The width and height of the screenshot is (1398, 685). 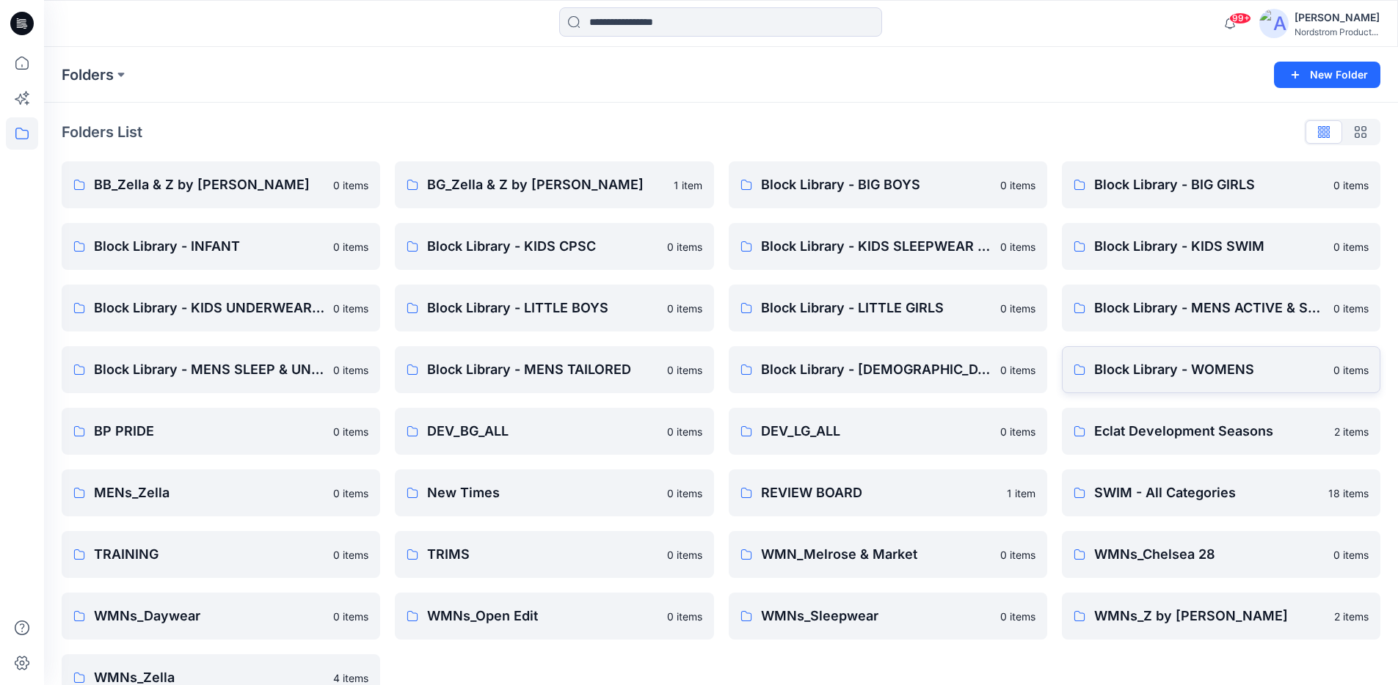 What do you see at coordinates (221, 493) in the screenshot?
I see `a: MENs_Zella0 items` at bounding box center [221, 493].